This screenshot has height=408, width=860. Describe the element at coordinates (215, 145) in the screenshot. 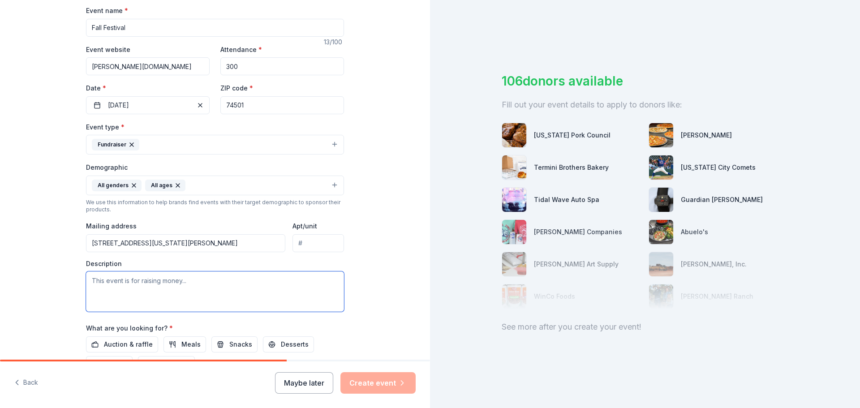

I see `button: Fundraiser` at that location.